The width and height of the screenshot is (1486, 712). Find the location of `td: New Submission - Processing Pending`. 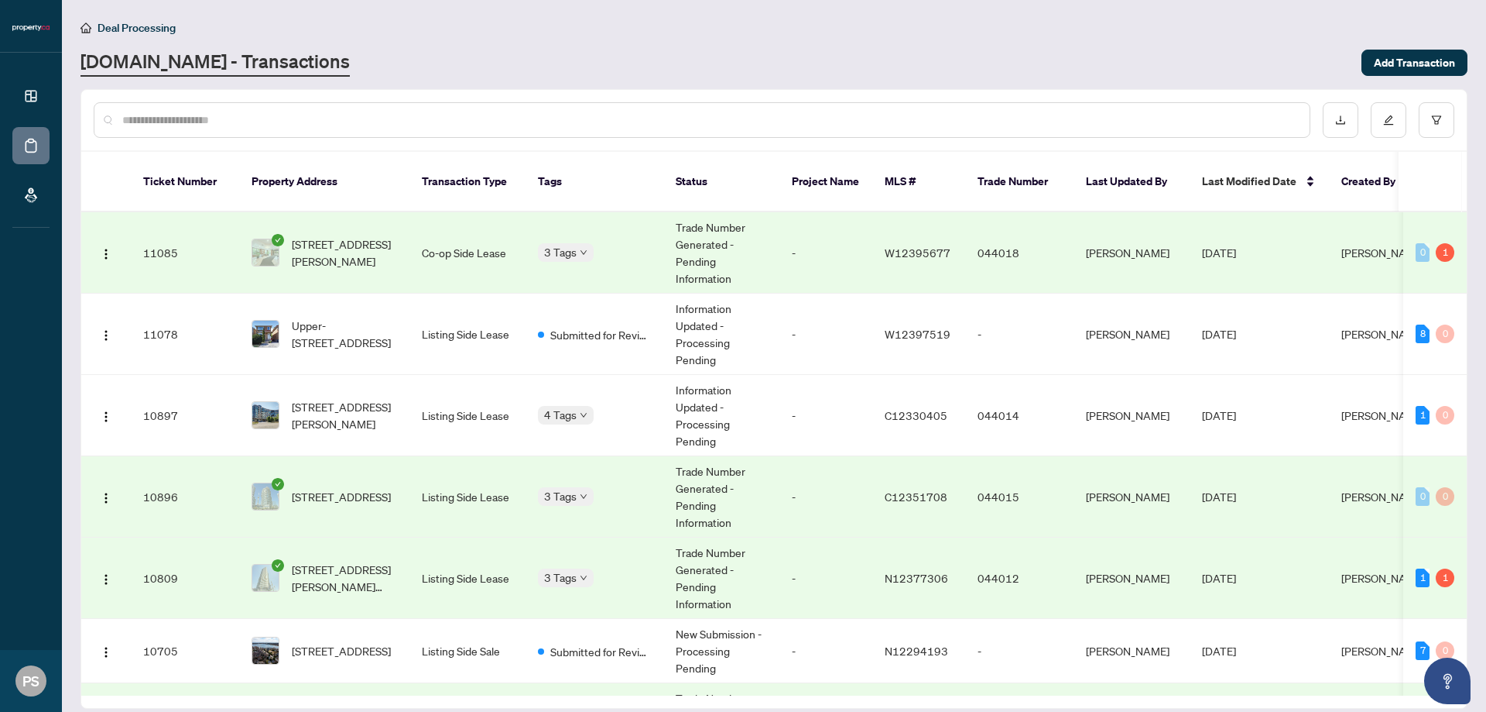

td: New Submission - Processing Pending is located at coordinates (722, 650).